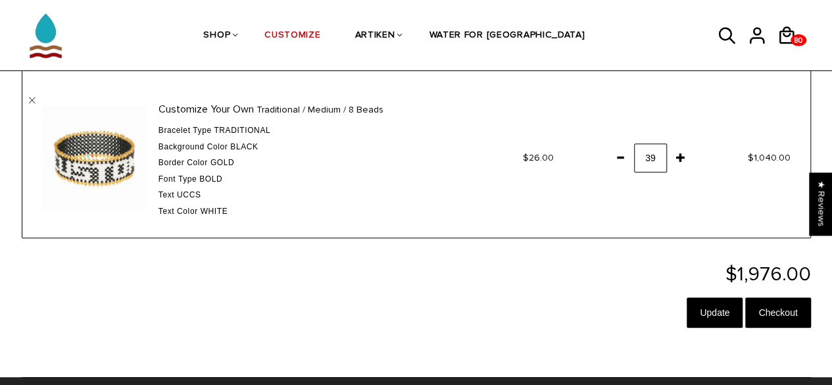  What do you see at coordinates (93, 157) in the screenshot?
I see `img: Customize Your Own` at bounding box center [93, 157].